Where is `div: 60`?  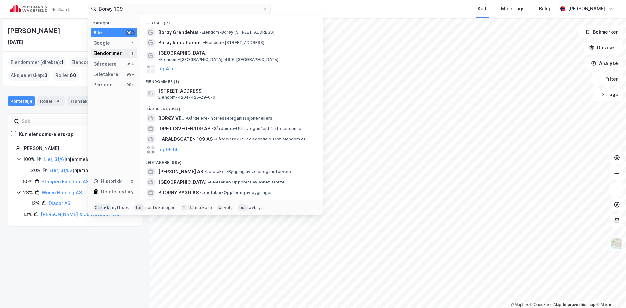 div: 60 is located at coordinates (58, 101).